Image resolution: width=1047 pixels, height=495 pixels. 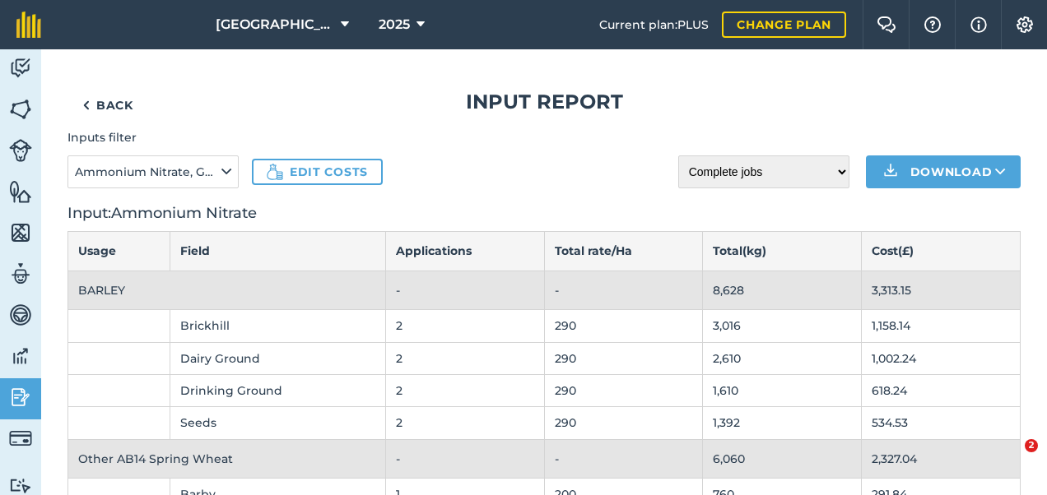 What do you see at coordinates (941, 423) in the screenshot?
I see `td: 534.53` at bounding box center [941, 423].